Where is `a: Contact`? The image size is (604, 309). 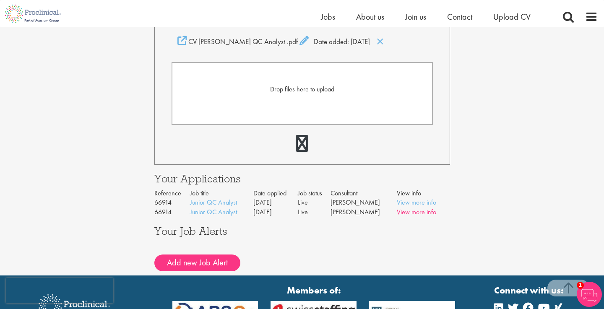
a: Contact is located at coordinates (459, 17).